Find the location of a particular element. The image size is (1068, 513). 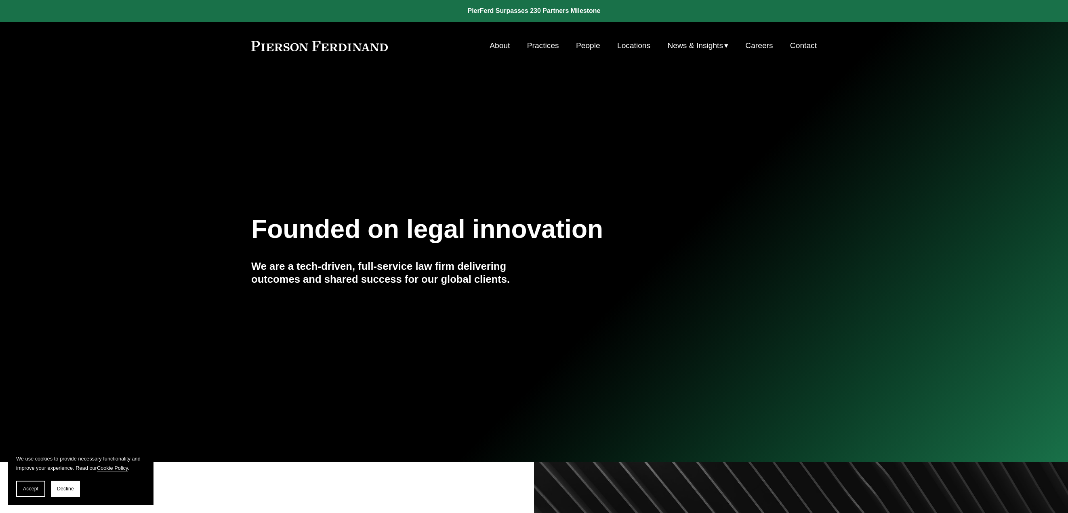

a: Practices is located at coordinates (543, 46).